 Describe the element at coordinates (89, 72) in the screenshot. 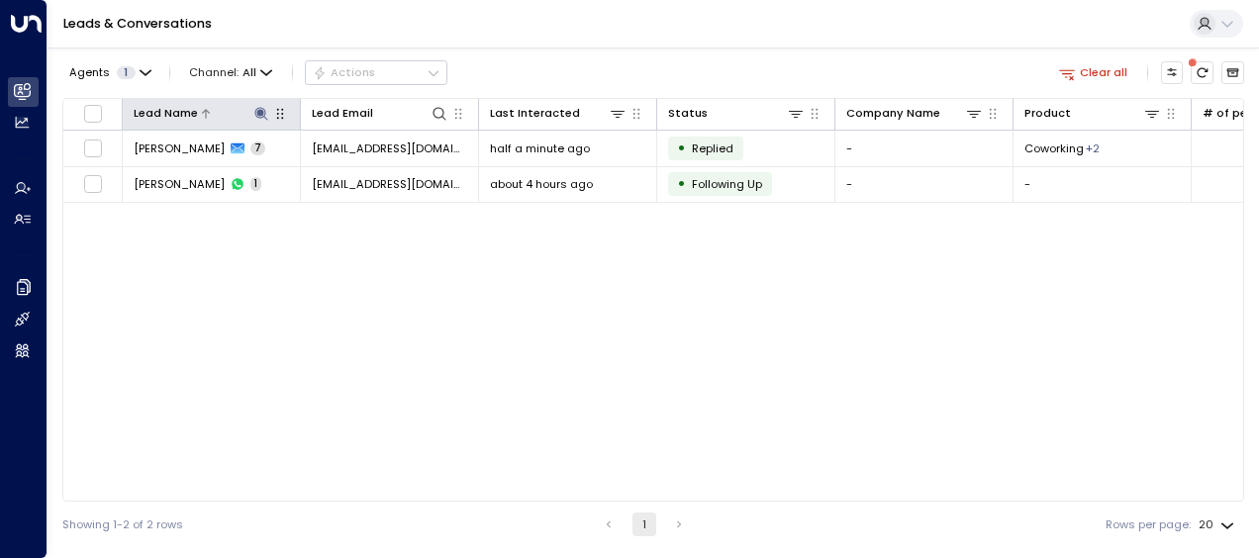

I see `span: Agents` at that location.